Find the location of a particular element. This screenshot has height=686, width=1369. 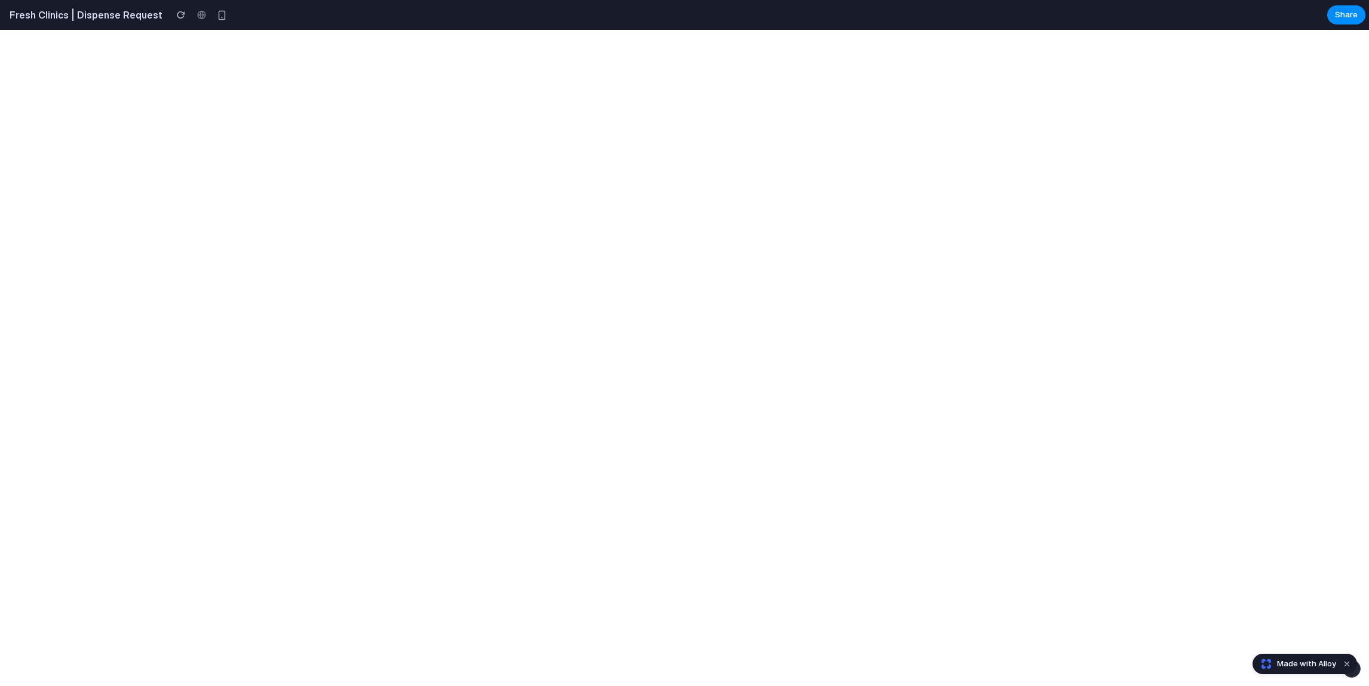

span: Made with Alloy is located at coordinates (1306, 664).